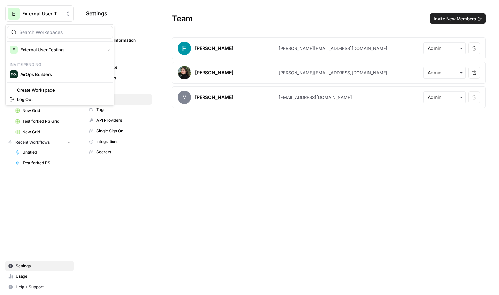  Describe the element at coordinates (184, 97) in the screenshot. I see `span: M` at that location.